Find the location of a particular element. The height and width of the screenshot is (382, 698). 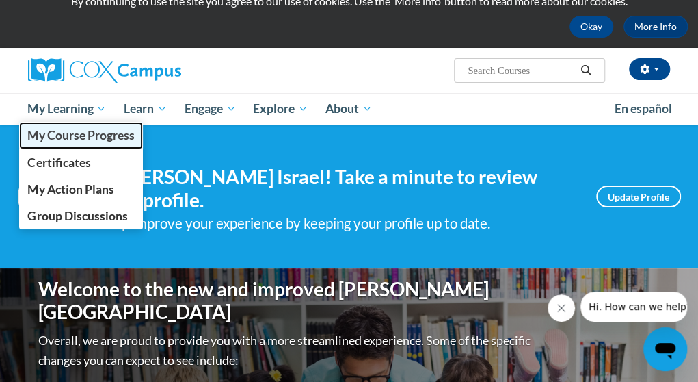

span: Learn is located at coordinates (145, 109).